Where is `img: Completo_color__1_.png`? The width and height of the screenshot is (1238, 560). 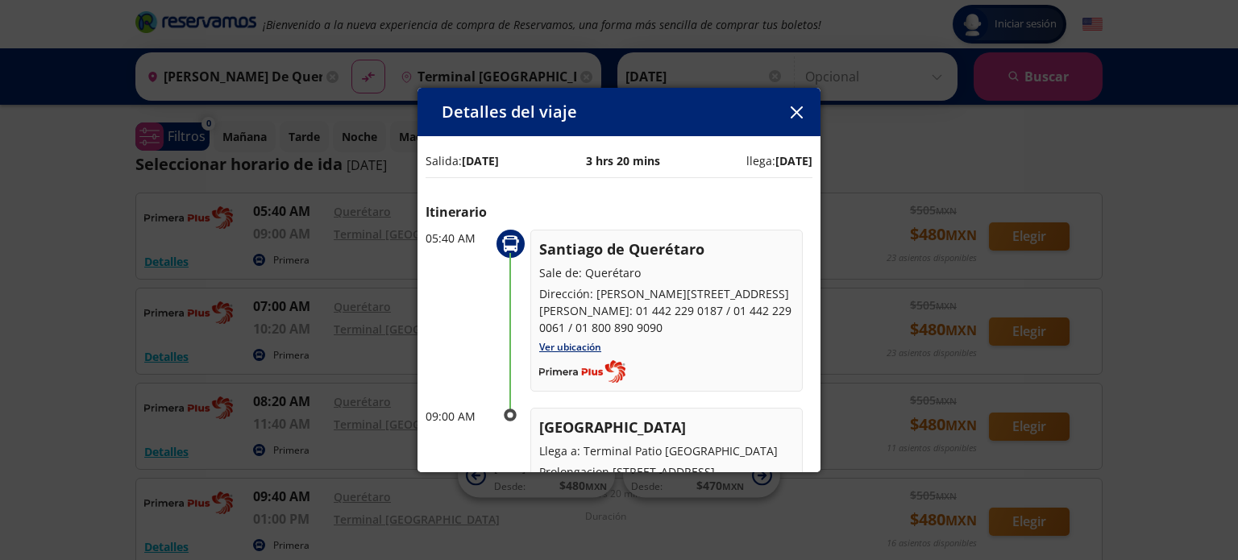
img: Completo_color__1_.png is located at coordinates (582, 371).